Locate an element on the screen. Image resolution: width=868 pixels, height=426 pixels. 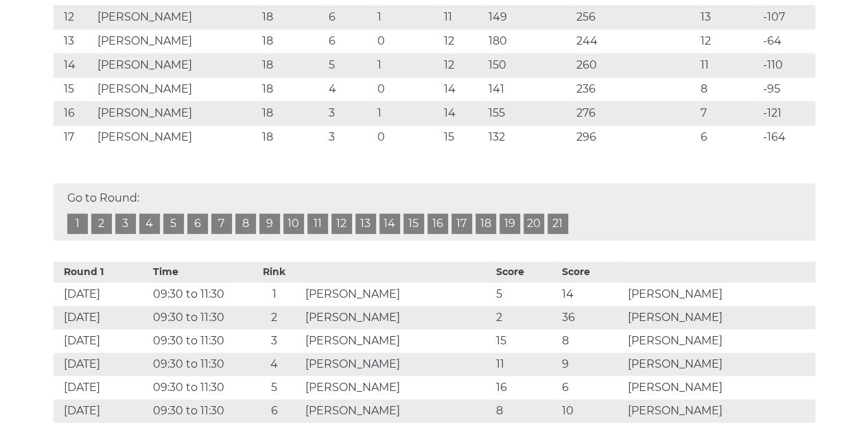
a: 2 is located at coordinates (102, 224).